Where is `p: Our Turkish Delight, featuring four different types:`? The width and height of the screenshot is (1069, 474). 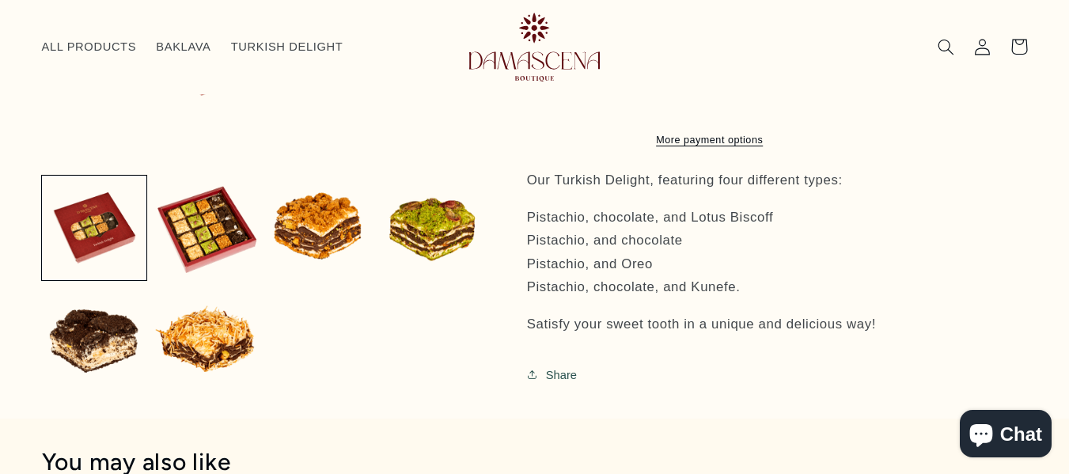
p: Our Turkish Delight, featuring four different types: is located at coordinates (776, 180).